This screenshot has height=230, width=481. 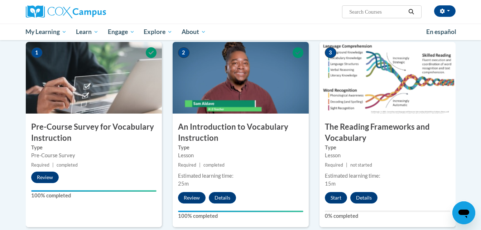 I want to click on button: Account Settings, so click(x=445, y=11).